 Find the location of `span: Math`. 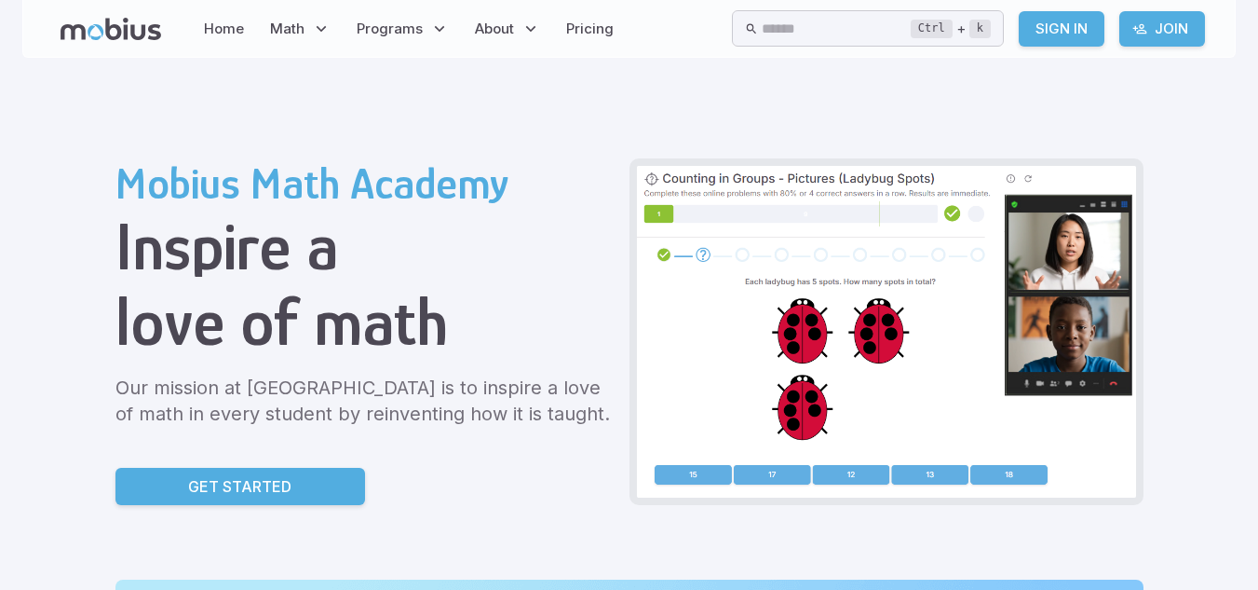

span: Math is located at coordinates (287, 29).